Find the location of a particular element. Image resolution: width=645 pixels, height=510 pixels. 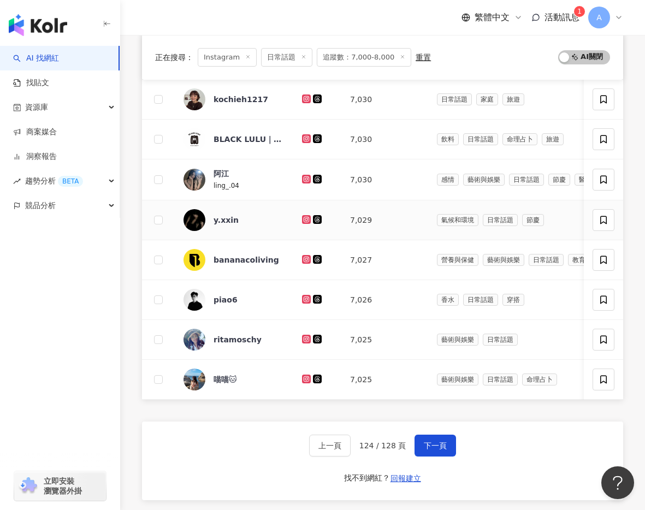

span: 教育與學習 is located at coordinates (588, 260).